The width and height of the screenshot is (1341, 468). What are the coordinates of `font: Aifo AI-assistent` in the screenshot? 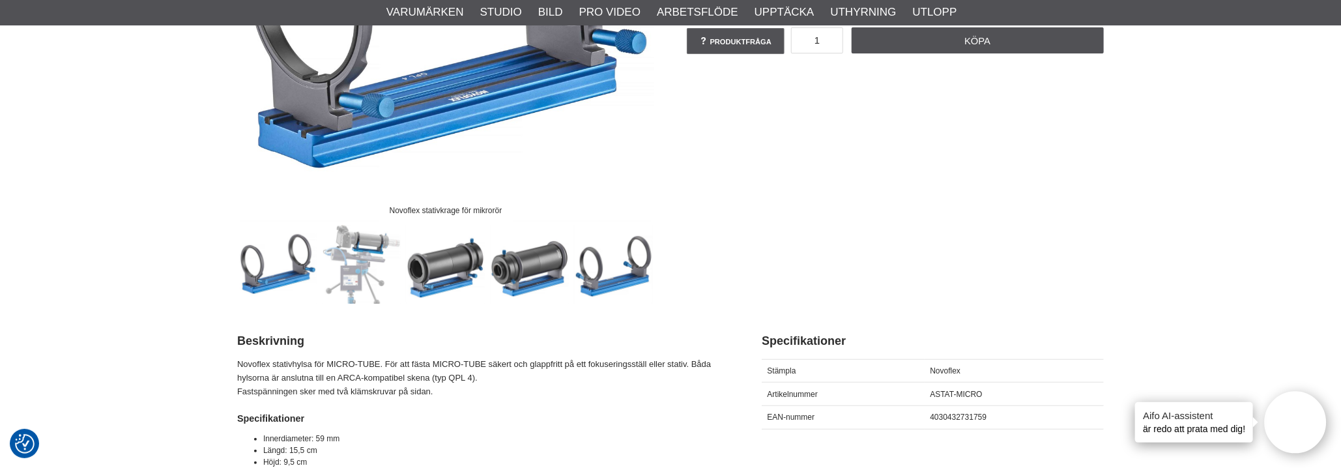 It's located at (1178, 415).